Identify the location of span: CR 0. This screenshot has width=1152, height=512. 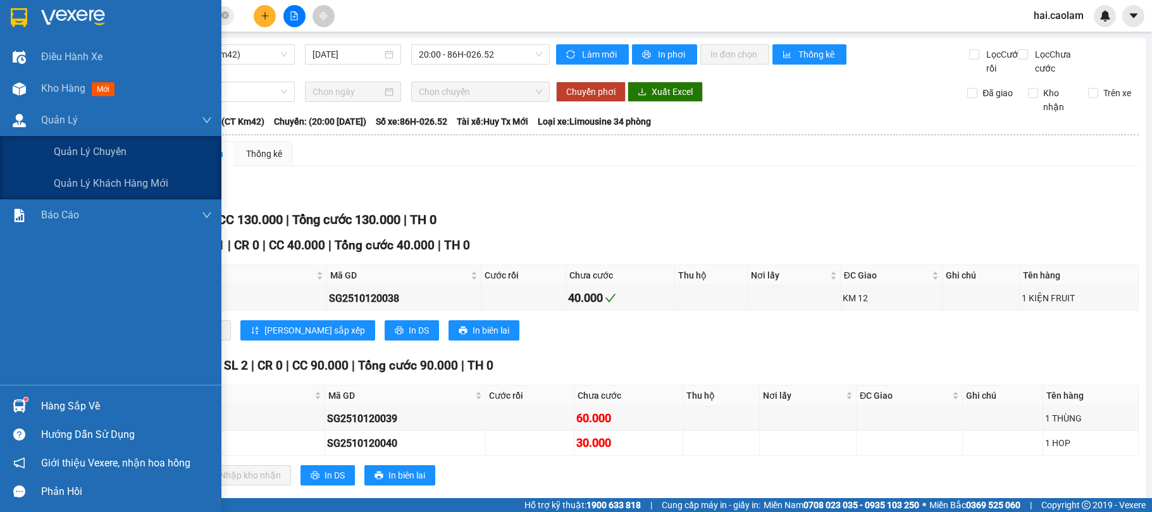
(270, 365).